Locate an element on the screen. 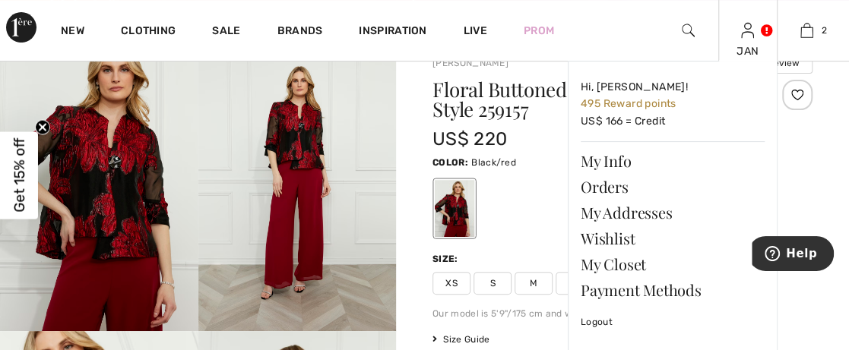 The image size is (849, 350). img: 1ère Avenue is located at coordinates (21, 27).